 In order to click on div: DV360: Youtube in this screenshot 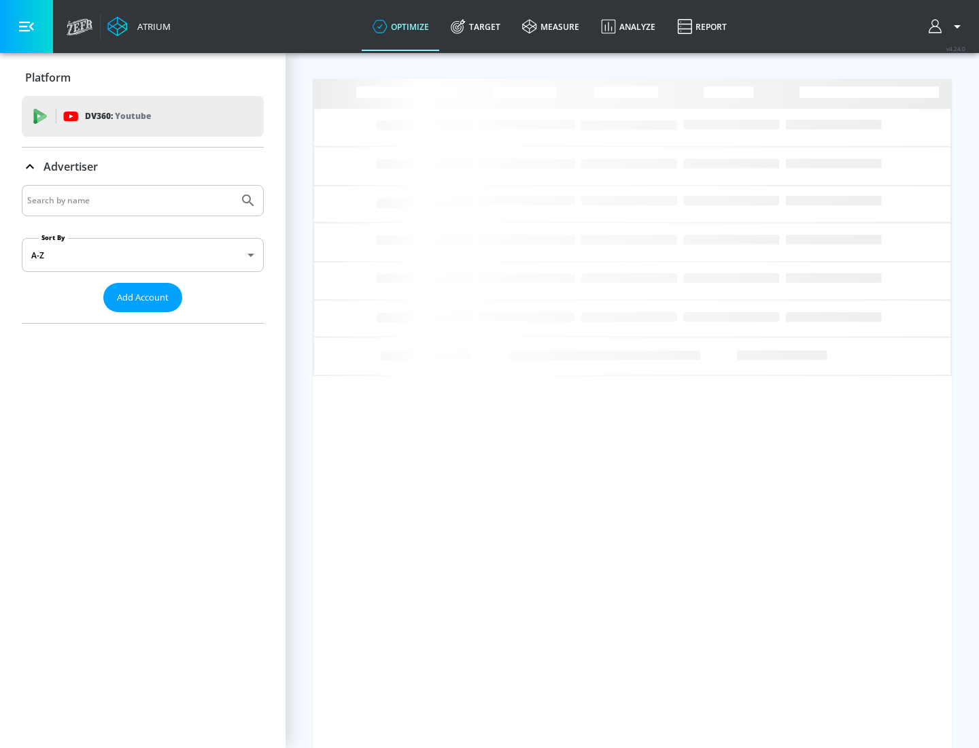, I will do `click(143, 116)`.